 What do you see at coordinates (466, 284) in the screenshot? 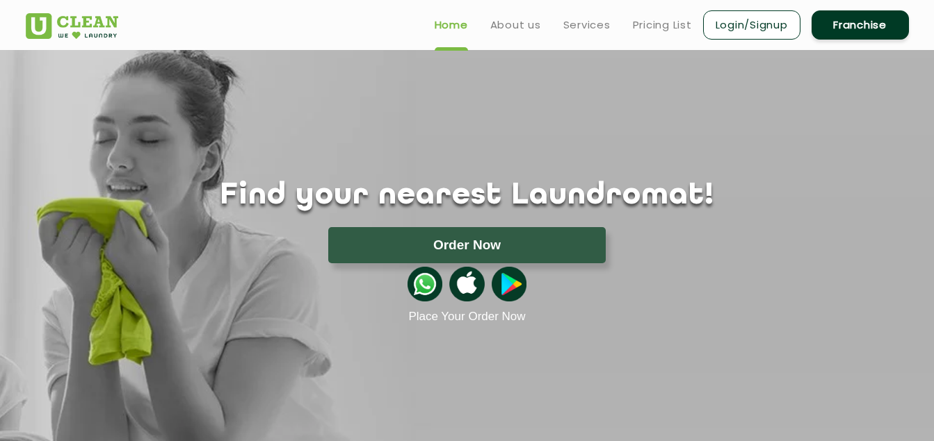
I see `img: apple-icon.png` at bounding box center [466, 284].